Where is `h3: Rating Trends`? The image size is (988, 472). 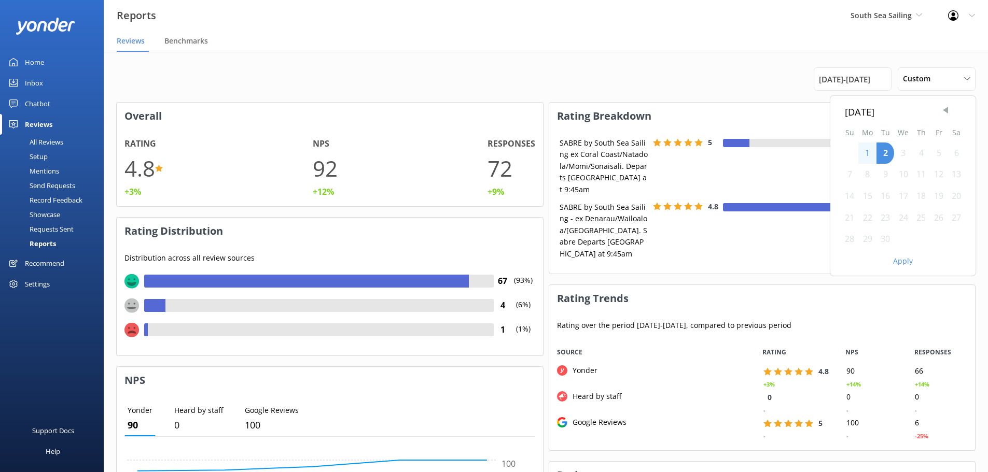 h3: Rating Trends is located at coordinates (762, 299).